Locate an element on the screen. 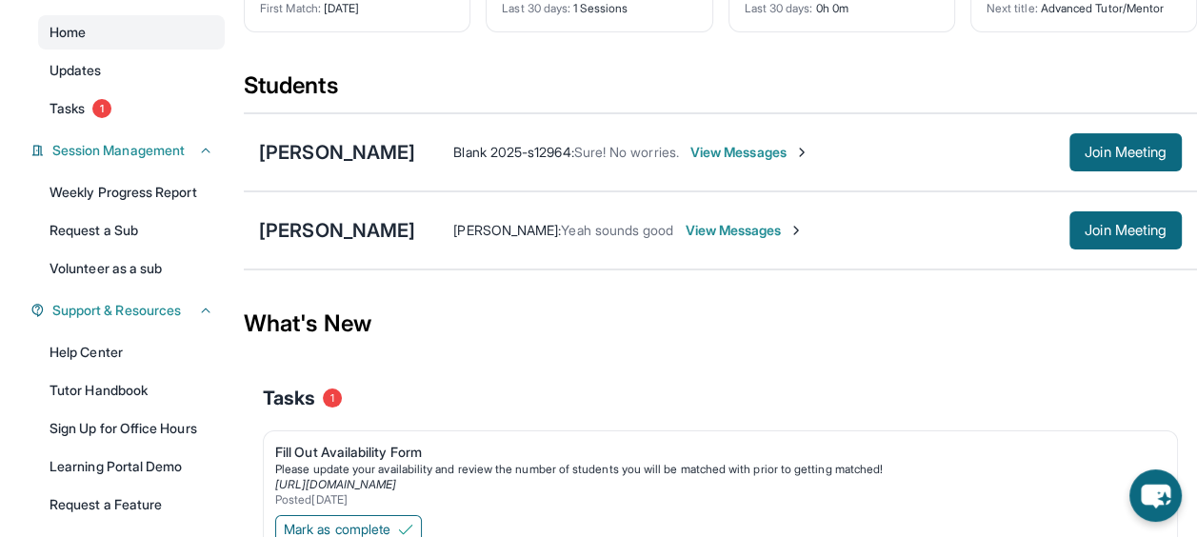 The height and width of the screenshot is (537, 1197). a: Request a Sub is located at coordinates (131, 230).